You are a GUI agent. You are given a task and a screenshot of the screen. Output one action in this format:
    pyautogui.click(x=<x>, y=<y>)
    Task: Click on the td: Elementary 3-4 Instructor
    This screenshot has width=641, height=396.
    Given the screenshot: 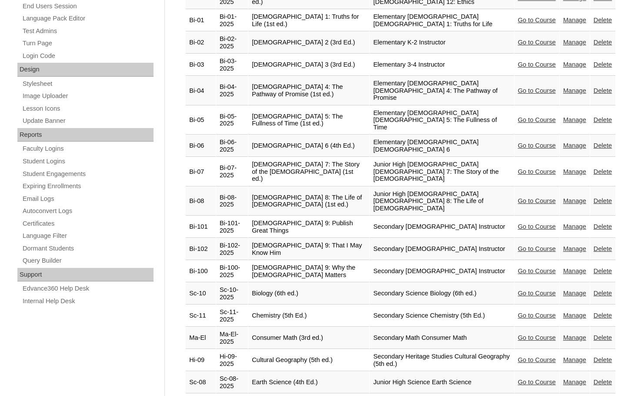 What is the action you would take?
    pyautogui.click(x=442, y=65)
    